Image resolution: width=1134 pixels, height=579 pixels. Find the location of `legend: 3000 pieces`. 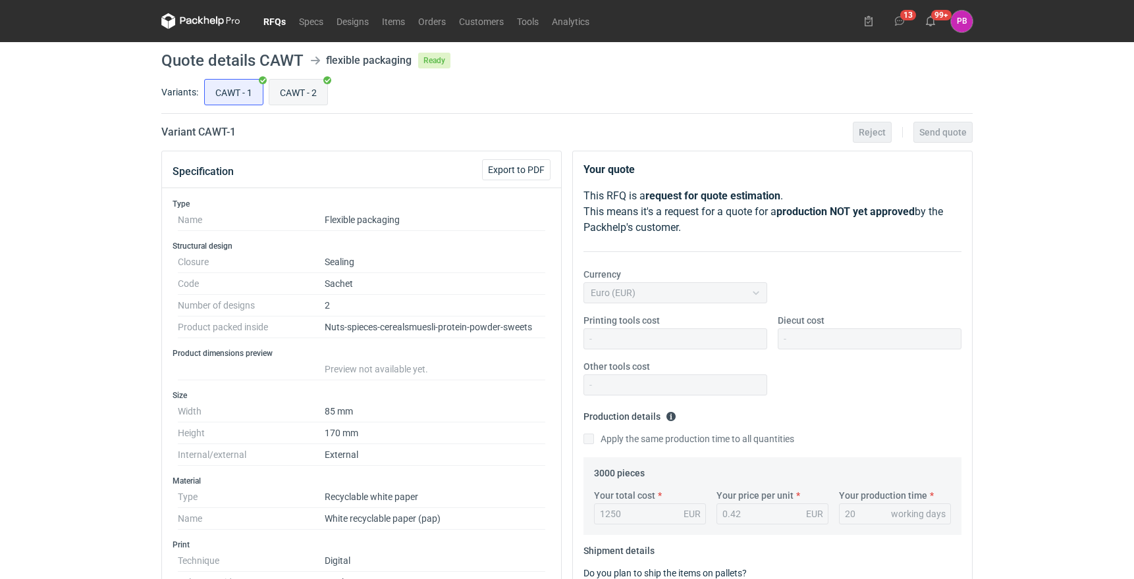

legend: 3000 pieces is located at coordinates (619, 471).